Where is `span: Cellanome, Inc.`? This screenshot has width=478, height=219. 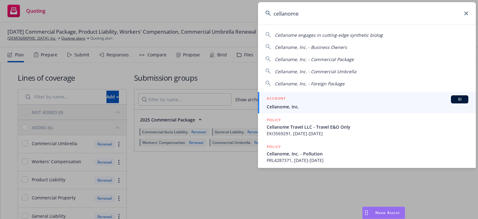
span: Cellanome, Inc. is located at coordinates (368, 107).